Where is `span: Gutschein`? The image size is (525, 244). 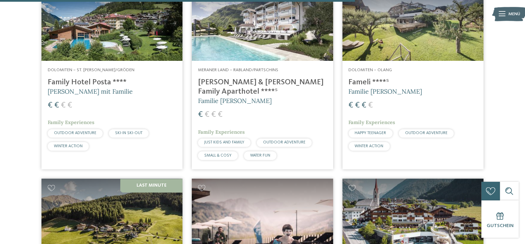 span: Gutschein is located at coordinates (500, 226).